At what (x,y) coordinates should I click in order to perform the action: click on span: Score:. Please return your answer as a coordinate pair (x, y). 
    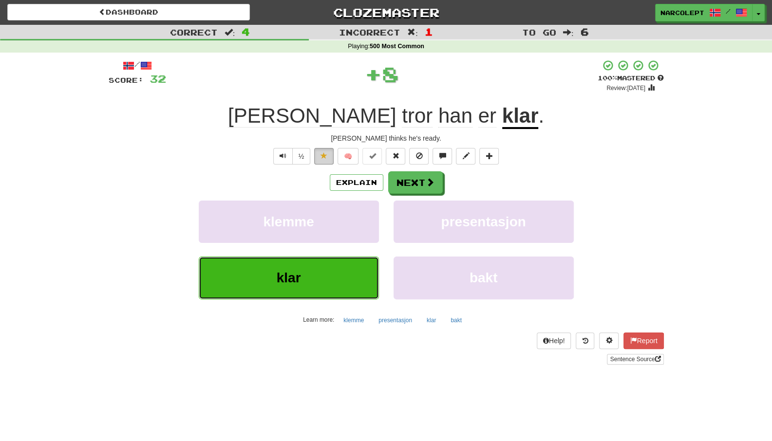
    Looking at the image, I should click on (126, 80).